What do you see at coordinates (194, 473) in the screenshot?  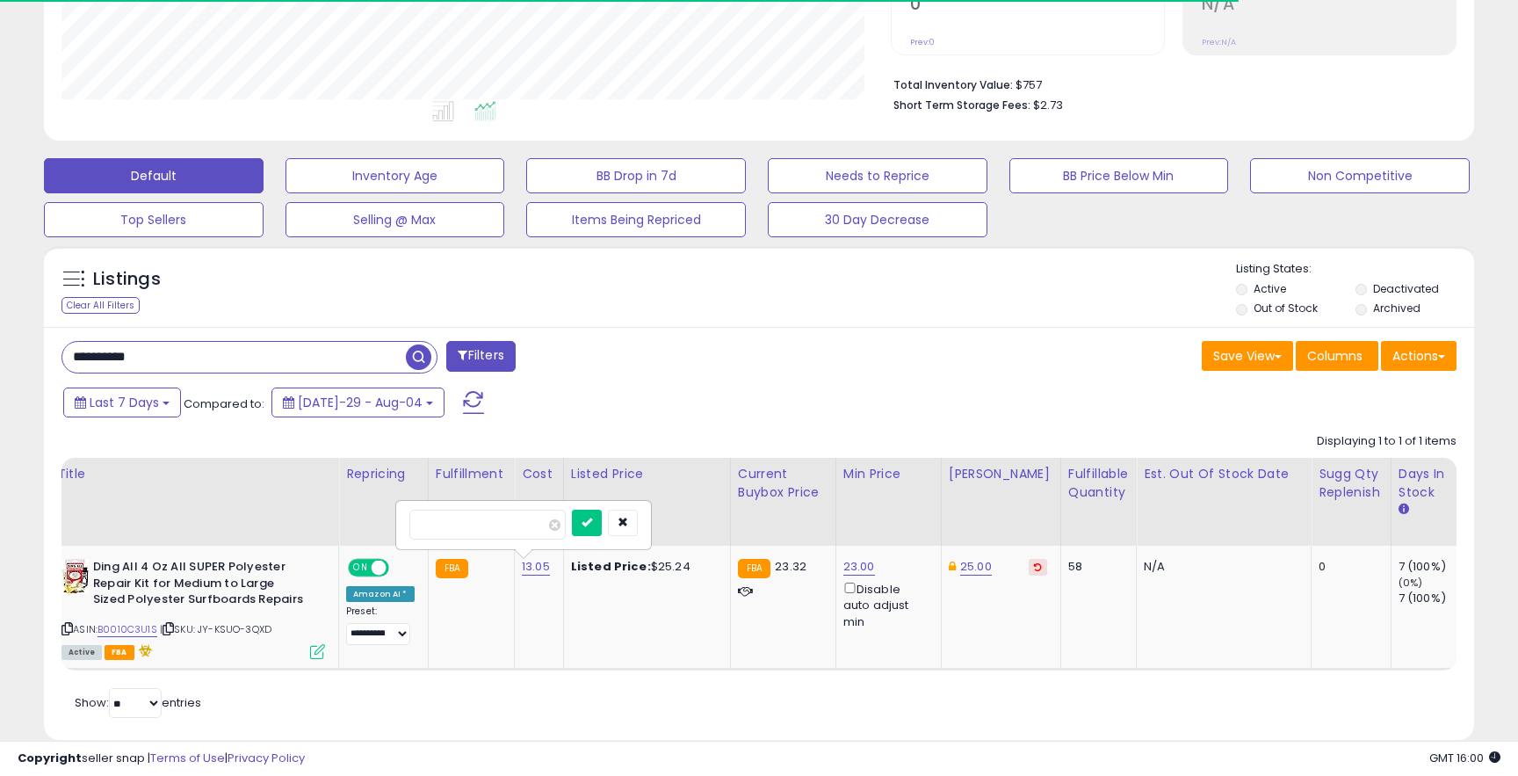 I see `div: Title` at bounding box center [194, 473].